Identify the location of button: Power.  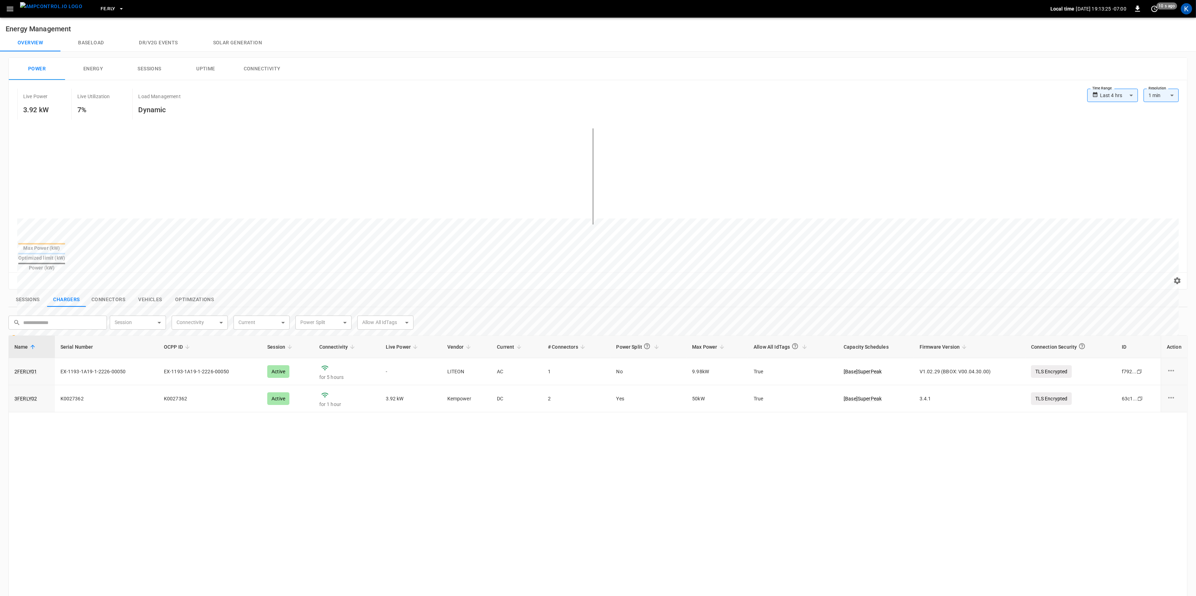
(37, 69).